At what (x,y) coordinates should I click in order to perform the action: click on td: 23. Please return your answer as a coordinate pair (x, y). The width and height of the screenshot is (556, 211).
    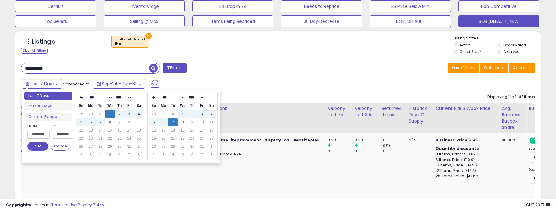
    Looking at the image, I should click on (120, 138).